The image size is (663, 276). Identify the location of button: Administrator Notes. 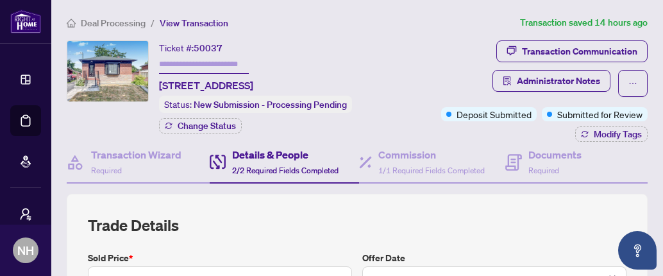
(552, 81).